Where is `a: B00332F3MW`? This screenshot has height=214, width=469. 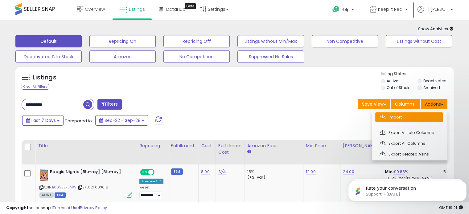
a: B00332F3MW is located at coordinates (64, 188).